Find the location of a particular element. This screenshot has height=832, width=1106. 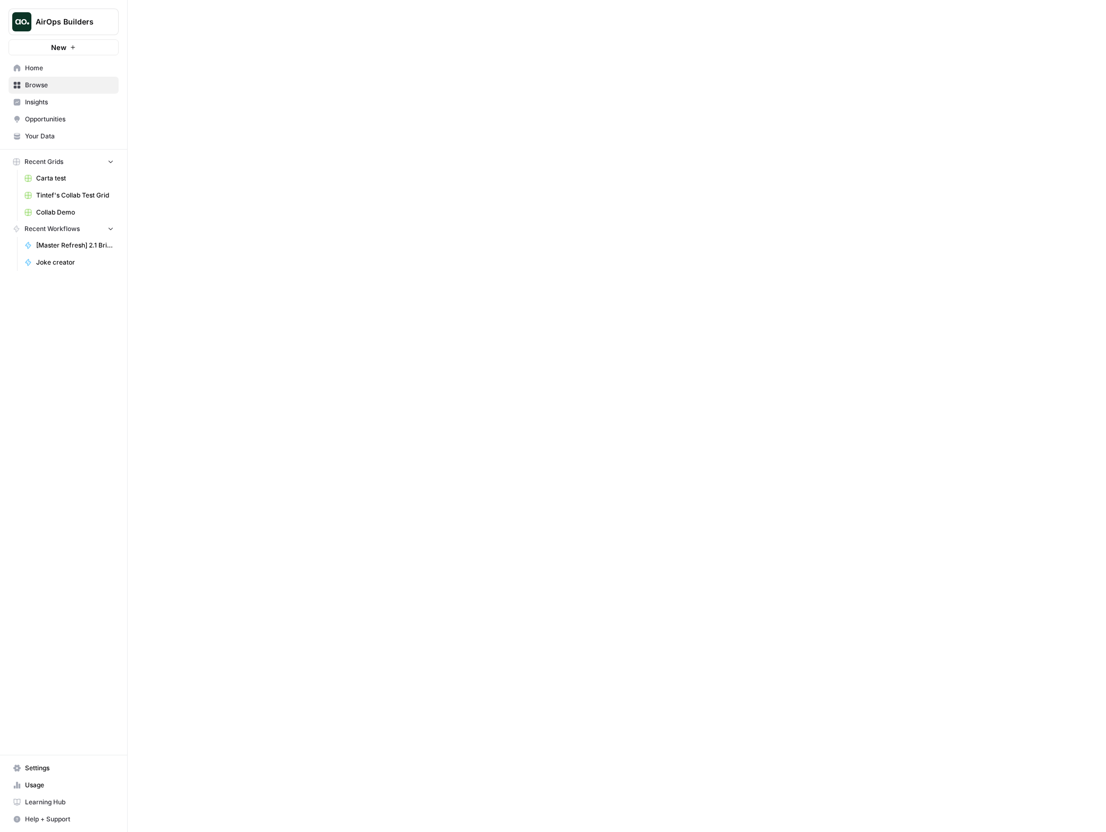

a: Your Data is located at coordinates (63, 136).